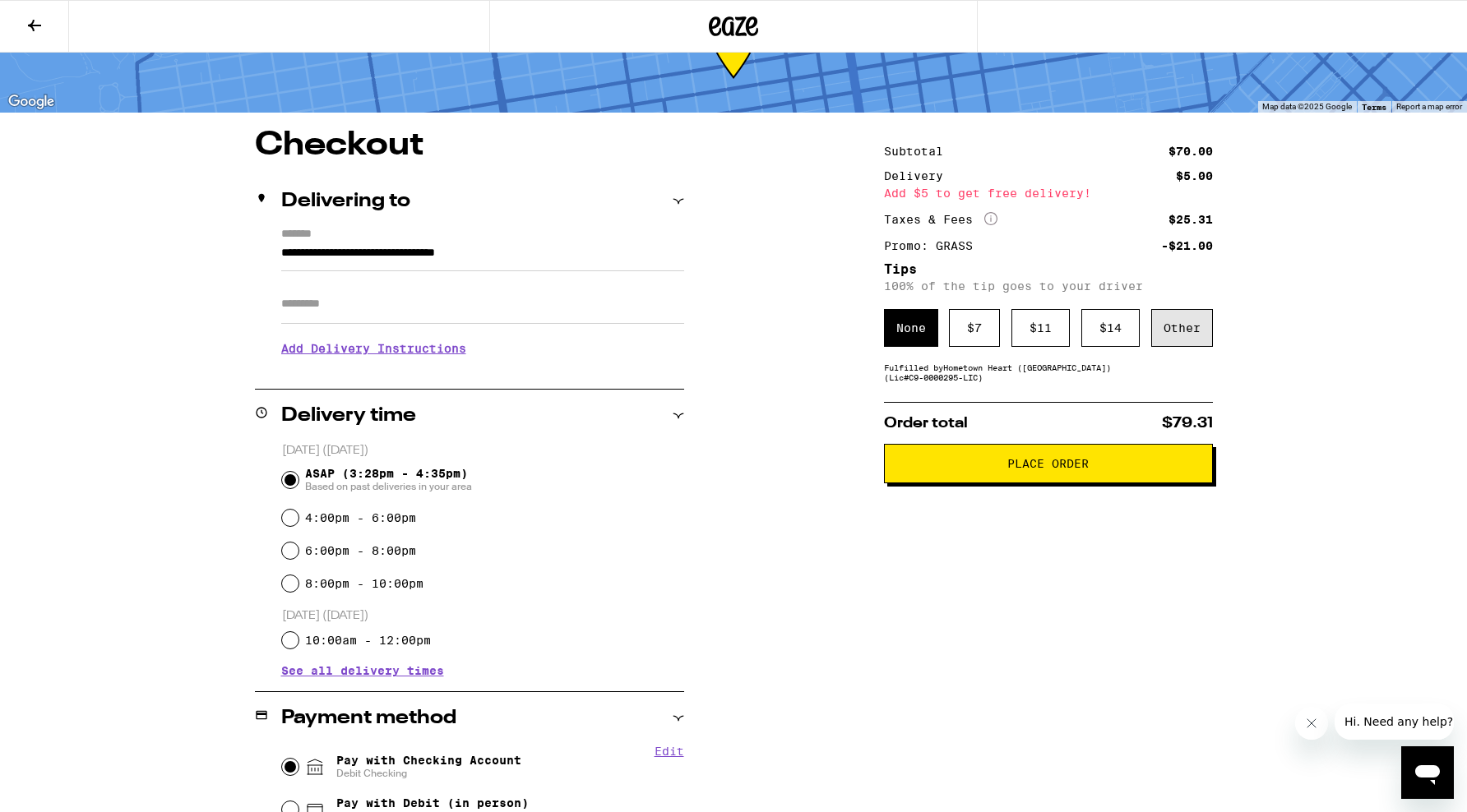 The width and height of the screenshot is (1467, 812). What do you see at coordinates (428, 767) in the screenshot?
I see `span: Pay with Checking Account` at bounding box center [428, 767].